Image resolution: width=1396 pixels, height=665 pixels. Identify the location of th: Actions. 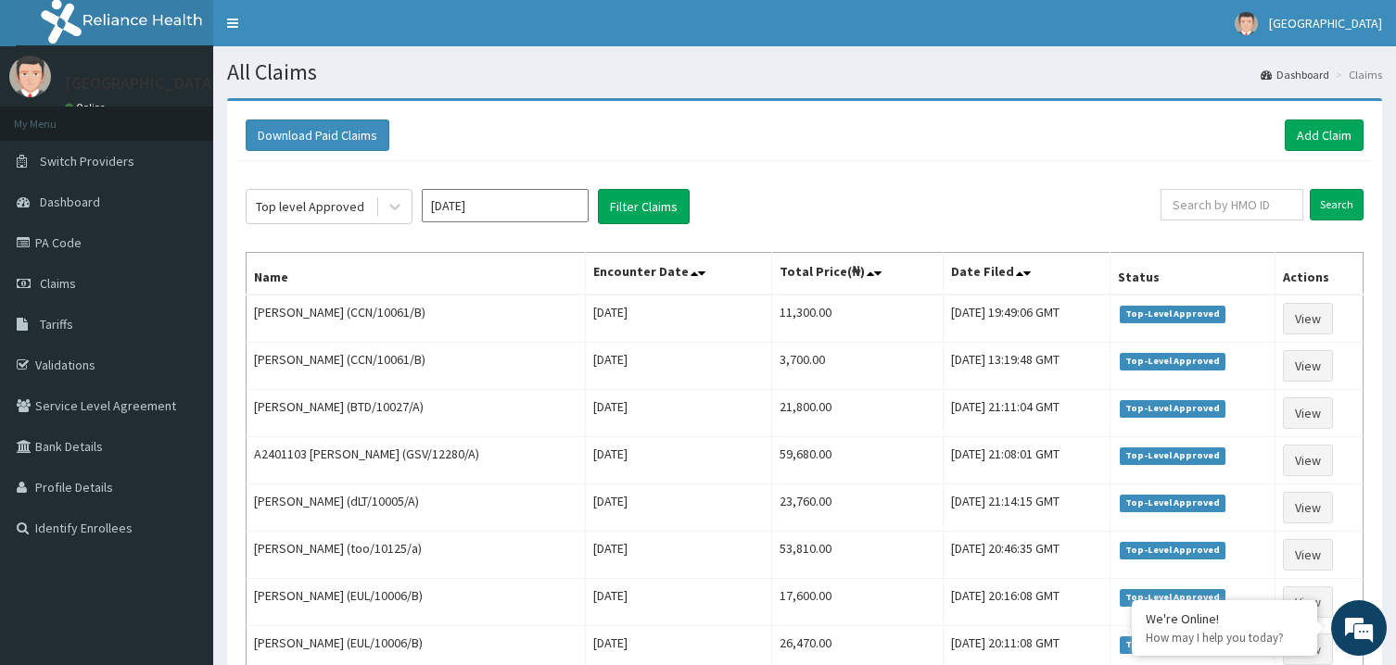
(1319, 274).